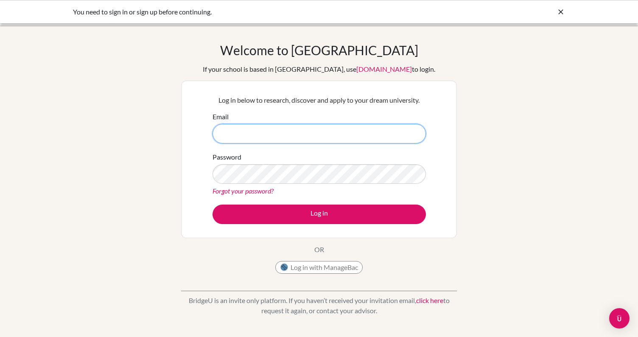 The width and height of the screenshot is (638, 337). What do you see at coordinates (619, 318) in the screenshot?
I see `div: Open Intercom Messenger` at bounding box center [619, 318].